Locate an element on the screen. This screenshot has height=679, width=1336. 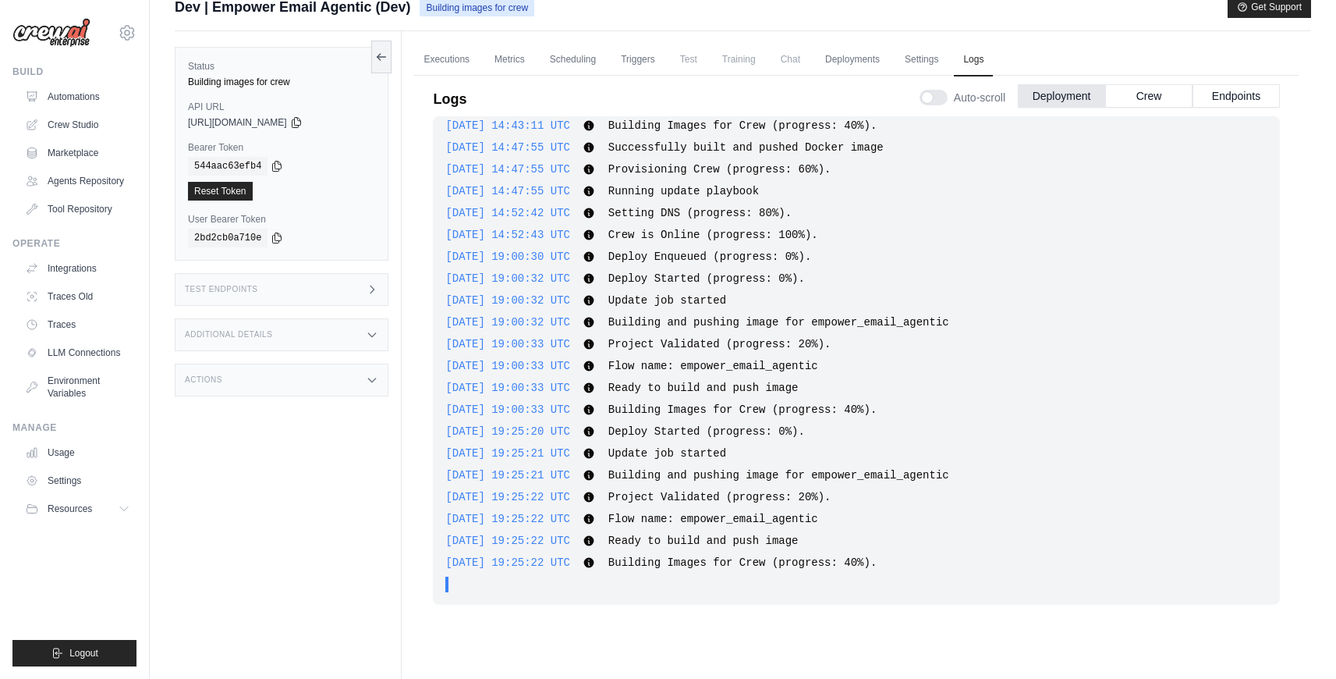
a: Reset Token is located at coordinates (220, 191).